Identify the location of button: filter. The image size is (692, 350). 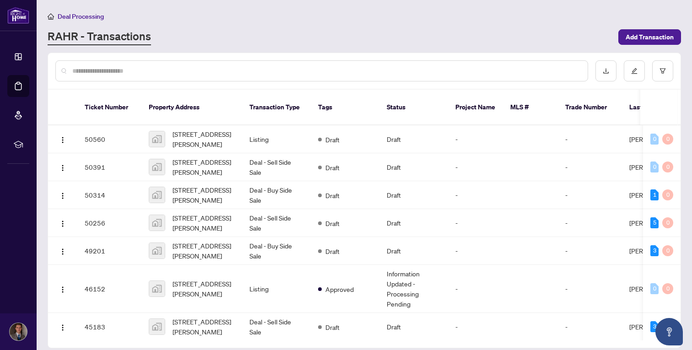
(663, 71).